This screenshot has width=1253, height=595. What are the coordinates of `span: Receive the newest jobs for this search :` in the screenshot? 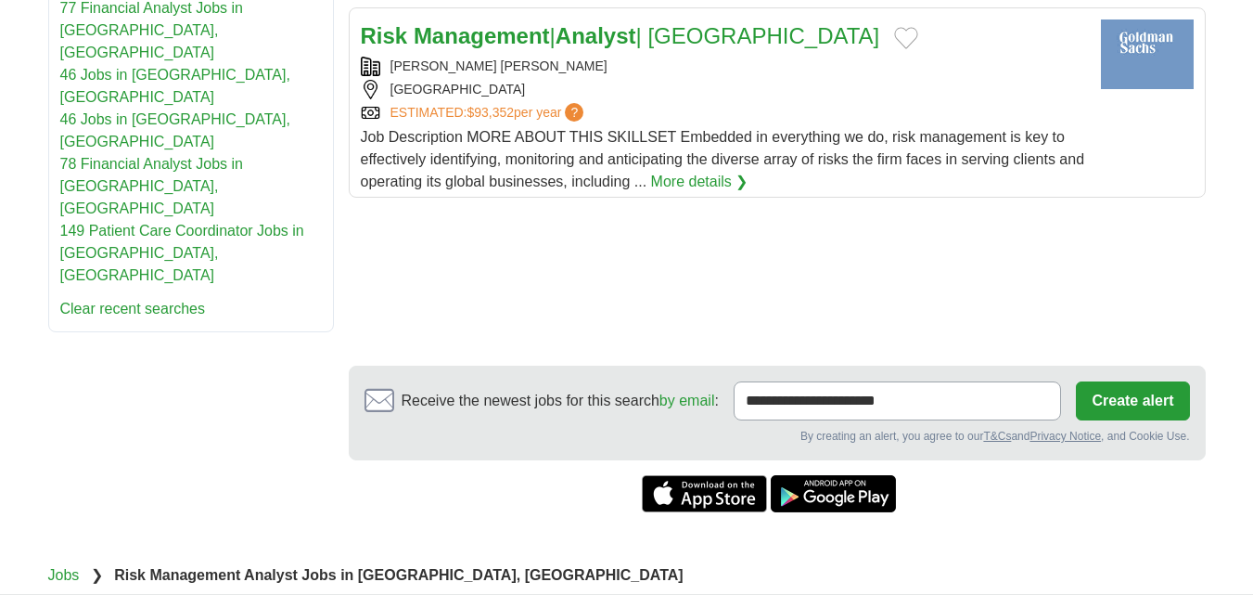 It's located at (560, 401).